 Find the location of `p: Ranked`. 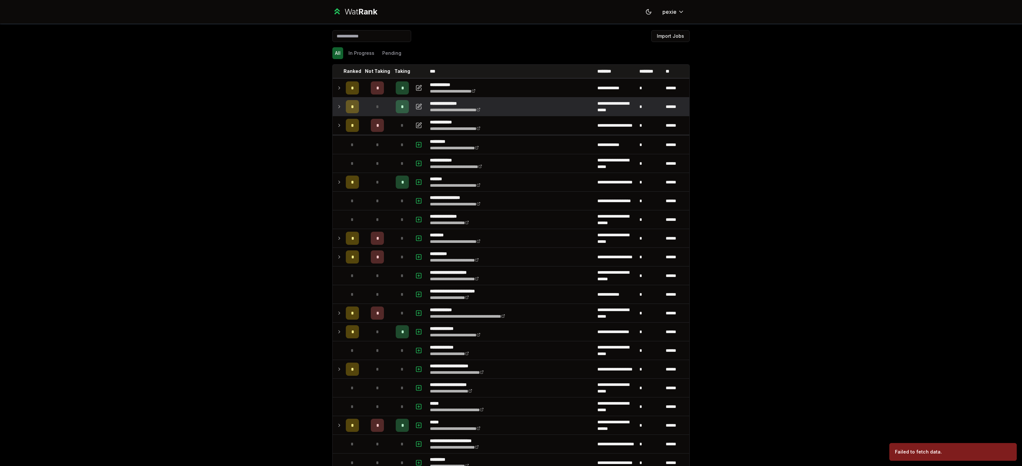

p: Ranked is located at coordinates (352, 71).